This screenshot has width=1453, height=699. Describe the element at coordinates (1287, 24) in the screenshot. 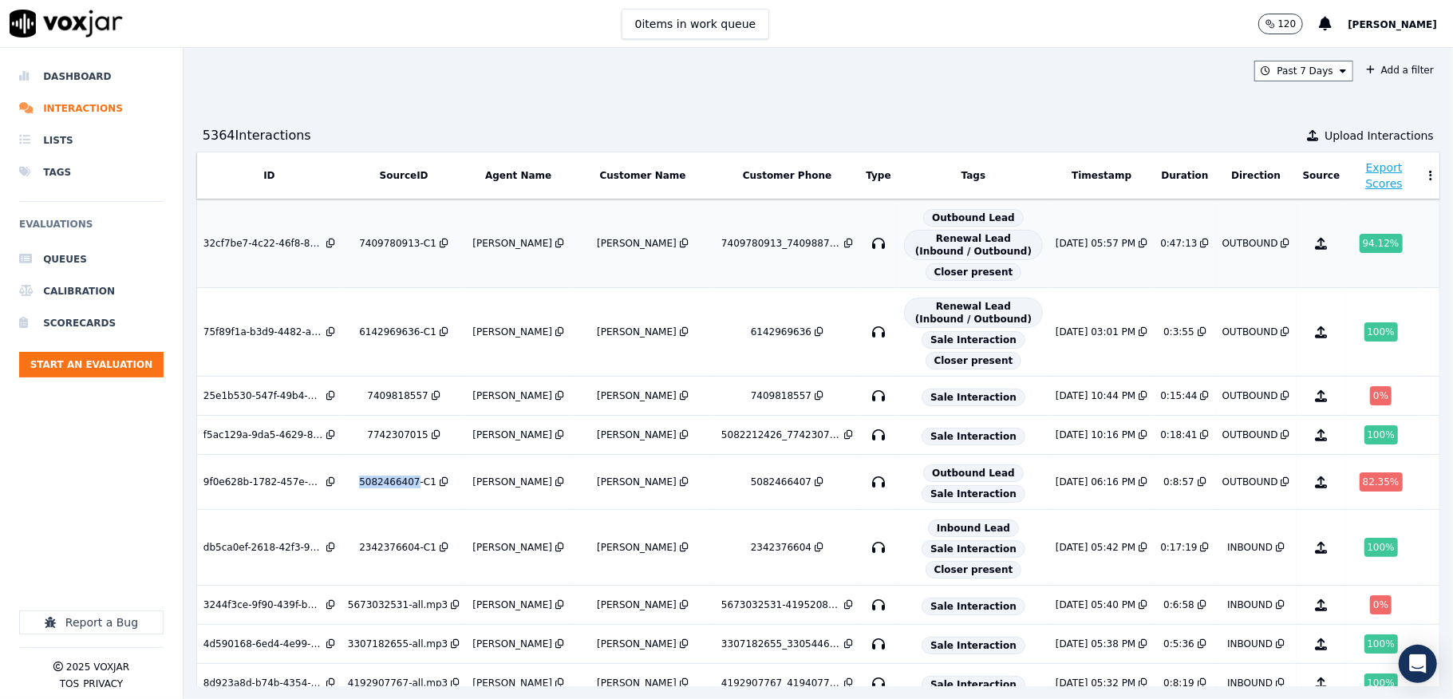

I see `p: 120` at that location.